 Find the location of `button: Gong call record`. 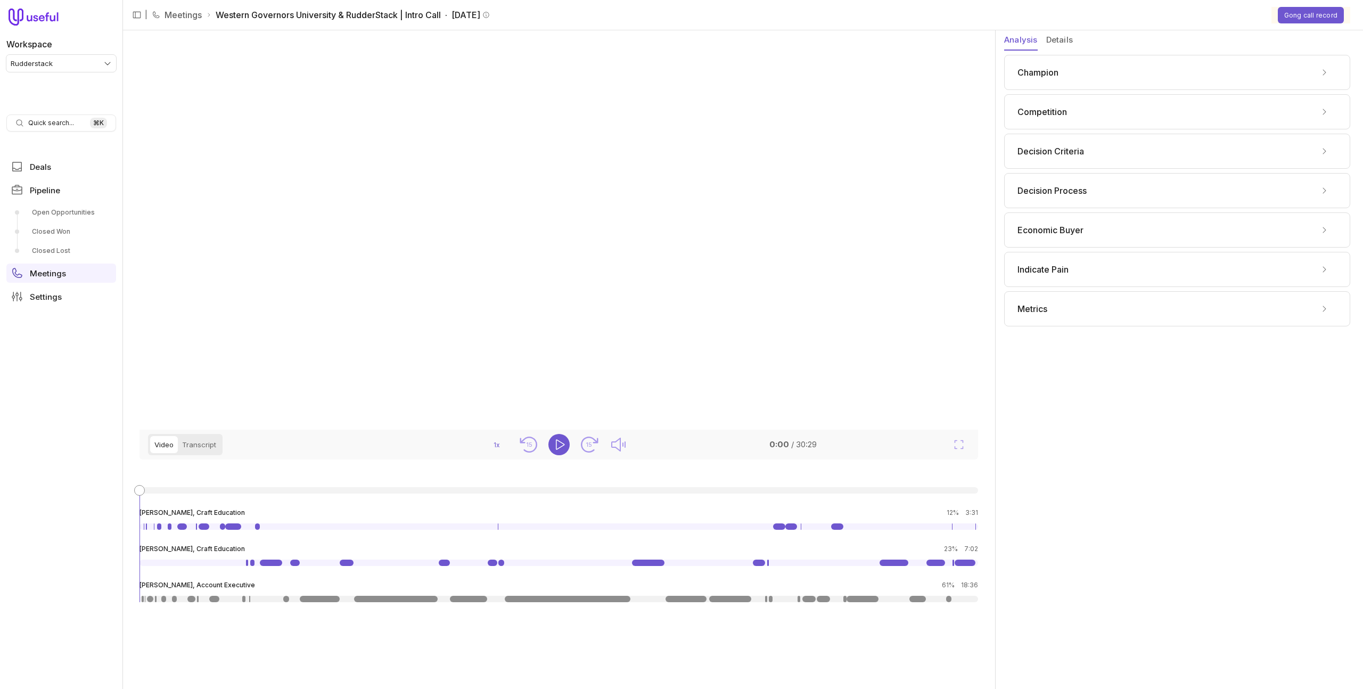

button: Gong call record is located at coordinates (1311, 15).